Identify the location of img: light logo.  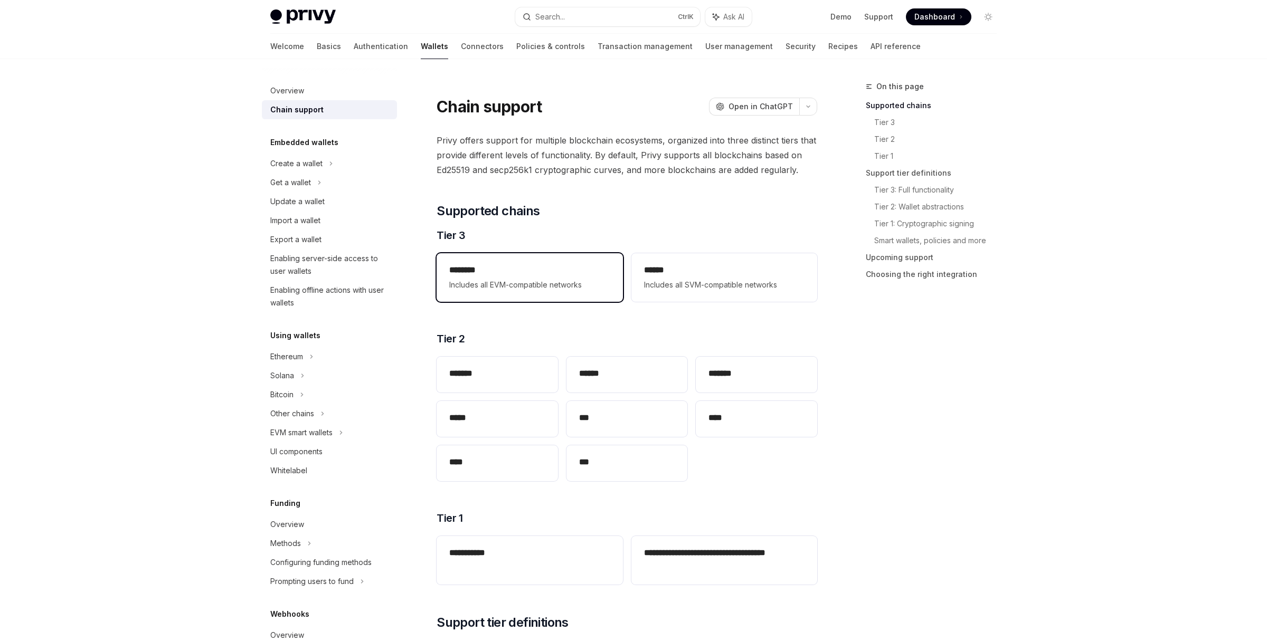
(303, 17).